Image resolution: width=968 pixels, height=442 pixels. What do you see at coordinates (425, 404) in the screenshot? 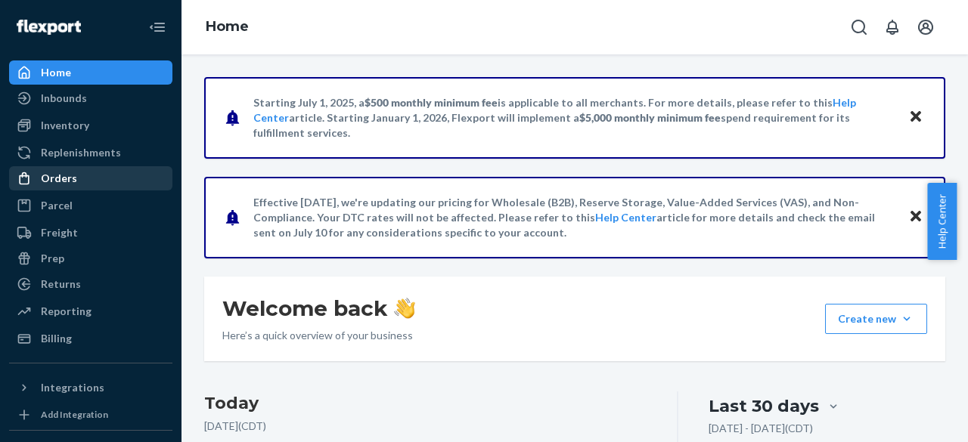
I see `h3: Today` at bounding box center [425, 404].